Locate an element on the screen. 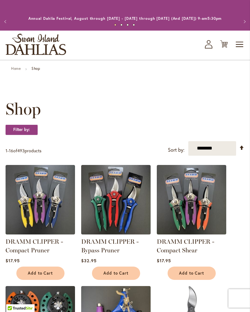  button: 1 of 4 is located at coordinates (115, 25).